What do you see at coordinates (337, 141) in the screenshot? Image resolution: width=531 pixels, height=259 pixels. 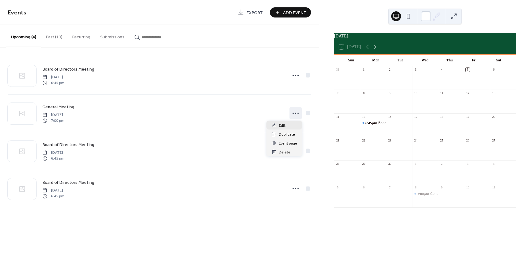 I see `div: 21` at bounding box center [337, 141].